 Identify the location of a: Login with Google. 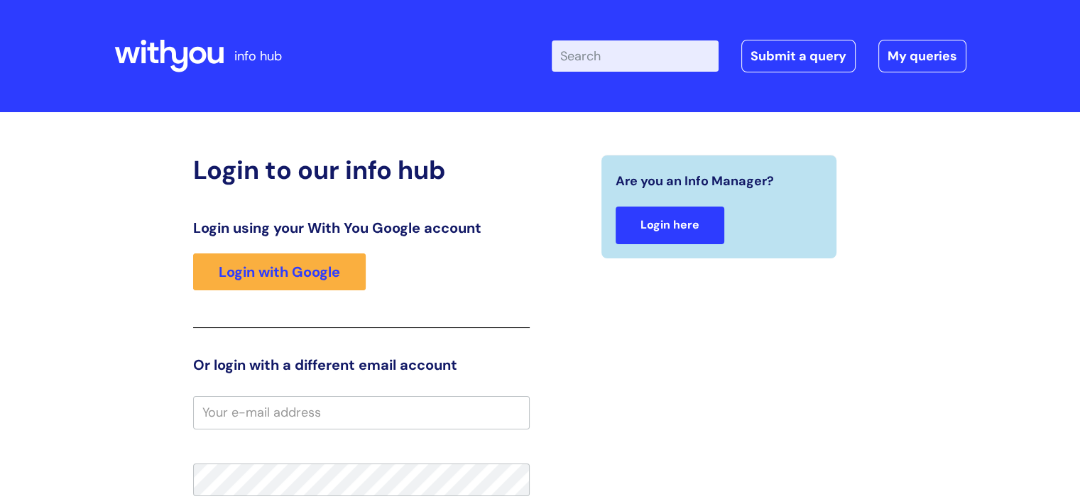
(279, 272).